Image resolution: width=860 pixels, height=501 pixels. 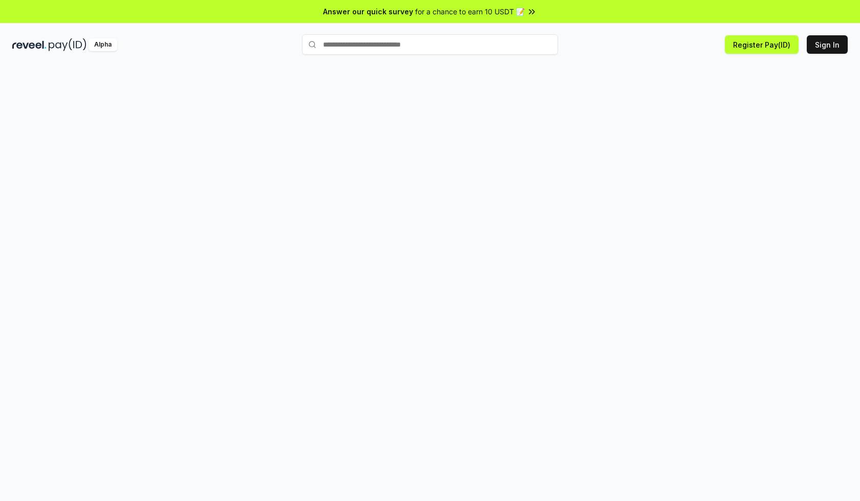 I want to click on div: Alpha, so click(x=103, y=45).